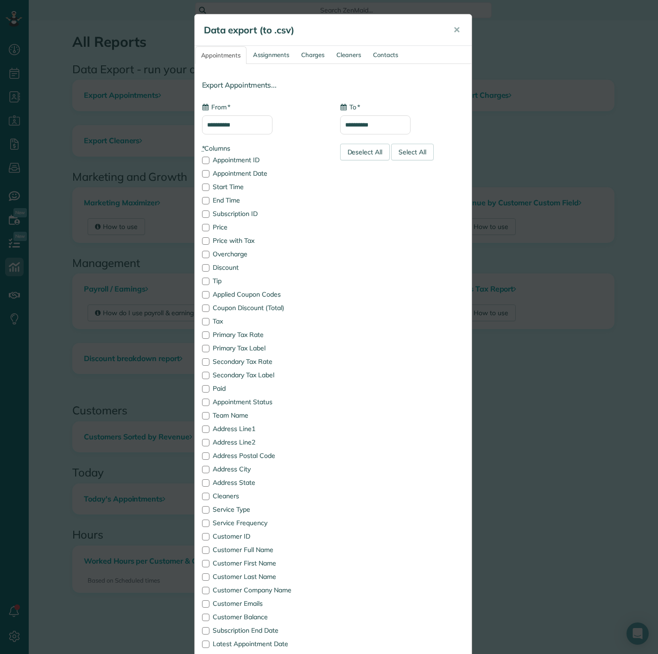 The image size is (658, 654). I want to click on label: Discount, so click(264, 267).